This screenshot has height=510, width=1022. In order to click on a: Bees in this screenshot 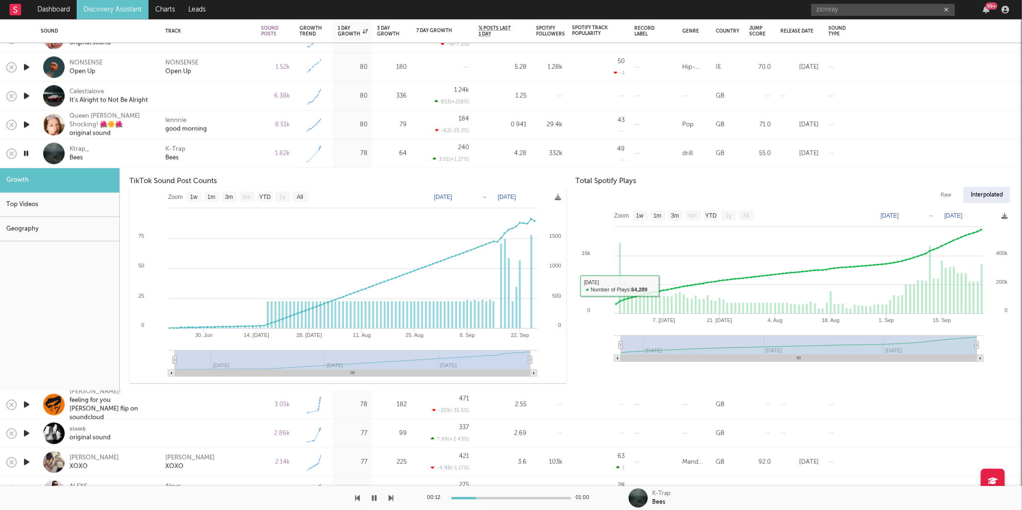, I will do `click(172, 158)`.